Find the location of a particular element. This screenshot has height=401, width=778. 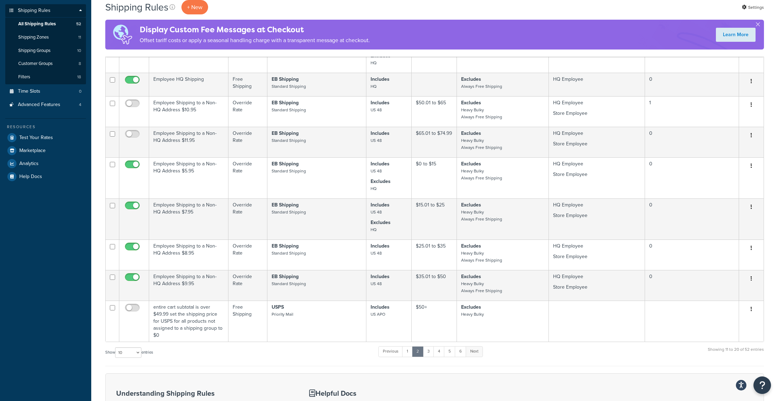

span: Time Slots is located at coordinates (29, 91).